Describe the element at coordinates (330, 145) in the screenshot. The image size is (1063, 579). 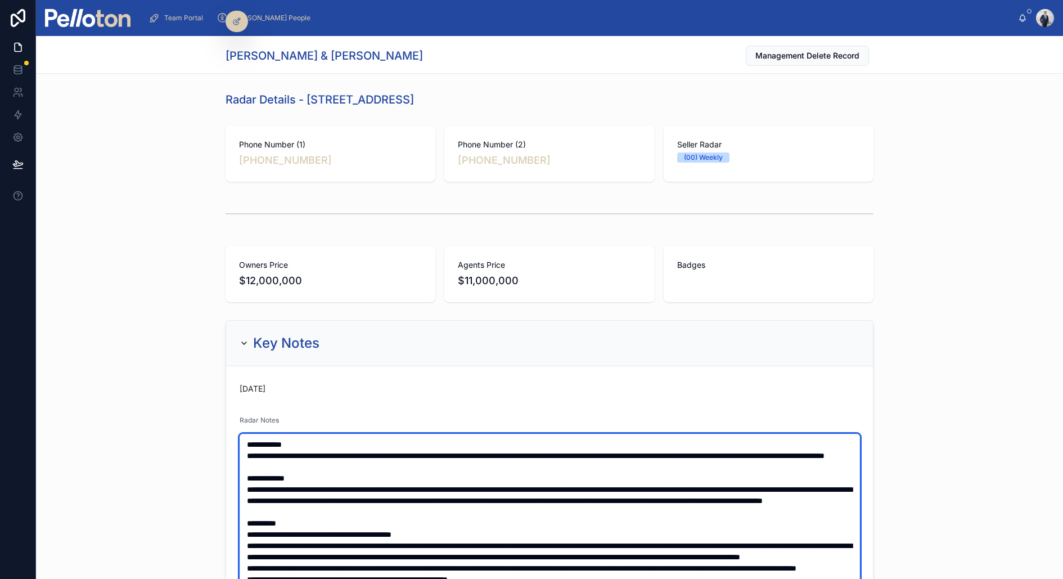
I see `span: Phone Number (1)` at that location.